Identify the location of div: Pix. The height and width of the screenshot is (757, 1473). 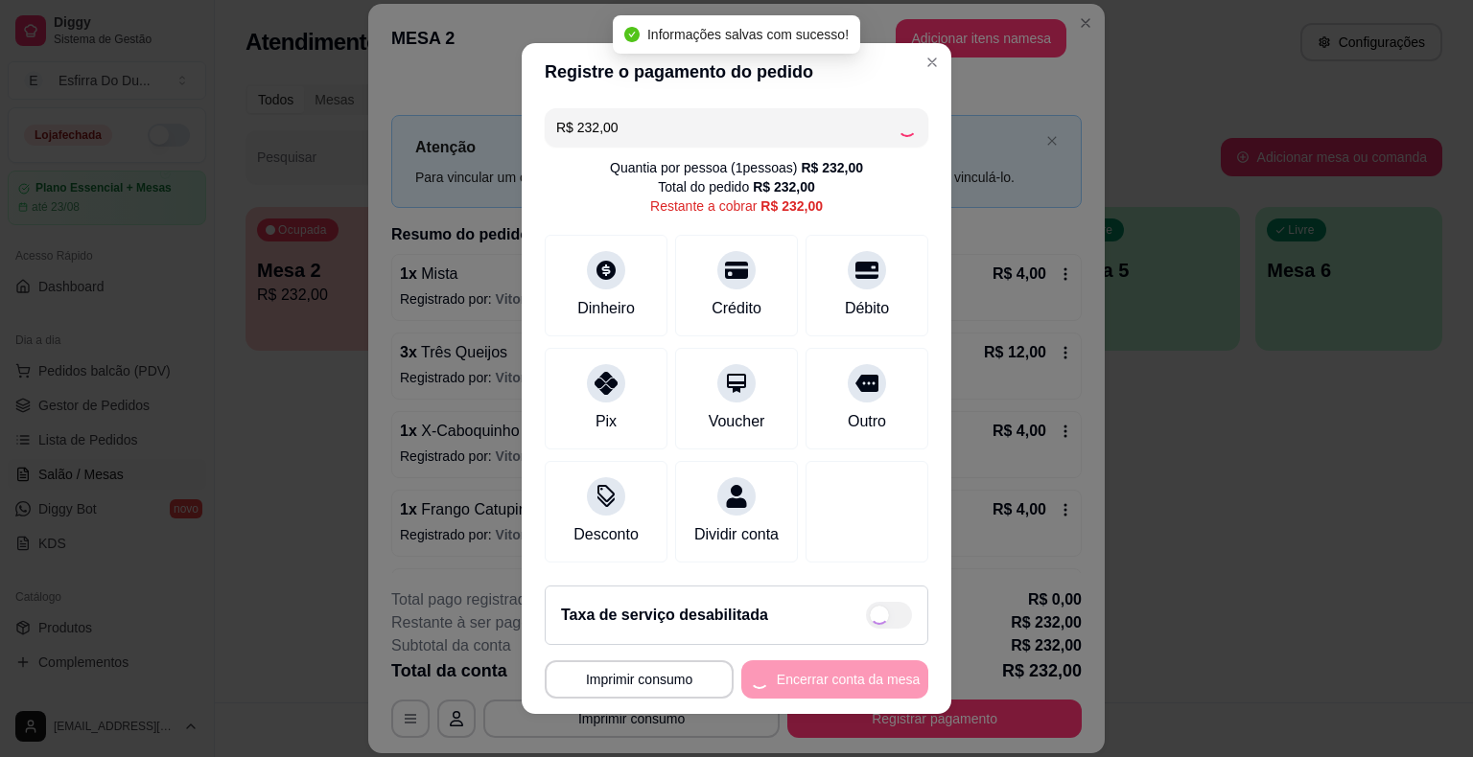
(606, 422).